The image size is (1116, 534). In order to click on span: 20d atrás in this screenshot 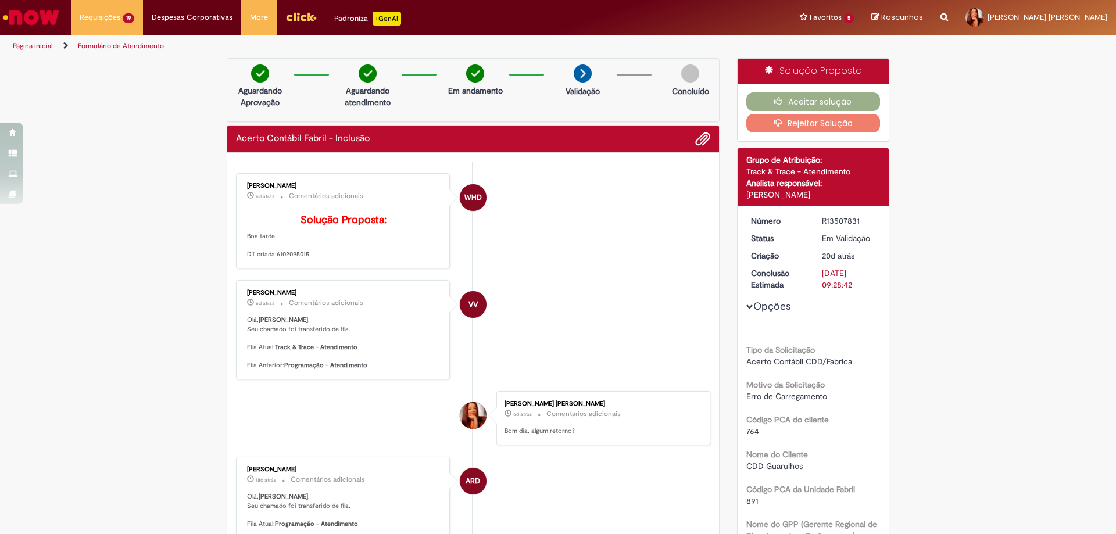, I will do `click(838, 256)`.